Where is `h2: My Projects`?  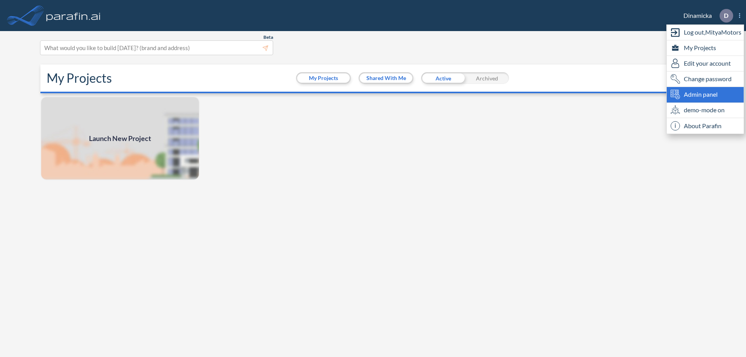
h2: My Projects is located at coordinates (79, 78).